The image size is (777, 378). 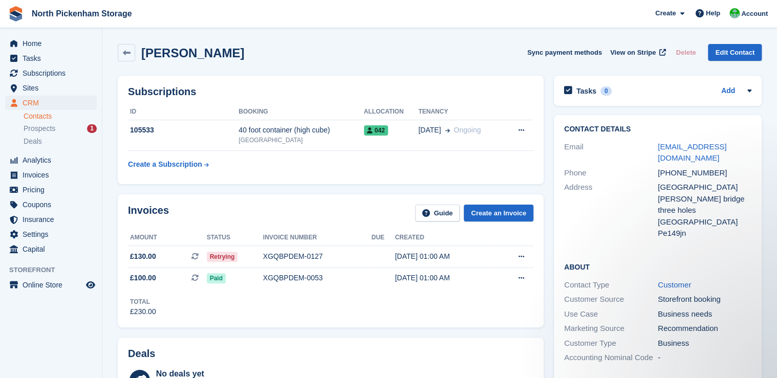 What do you see at coordinates (611, 300) in the screenshot?
I see `div: Customer Source` at bounding box center [611, 300].